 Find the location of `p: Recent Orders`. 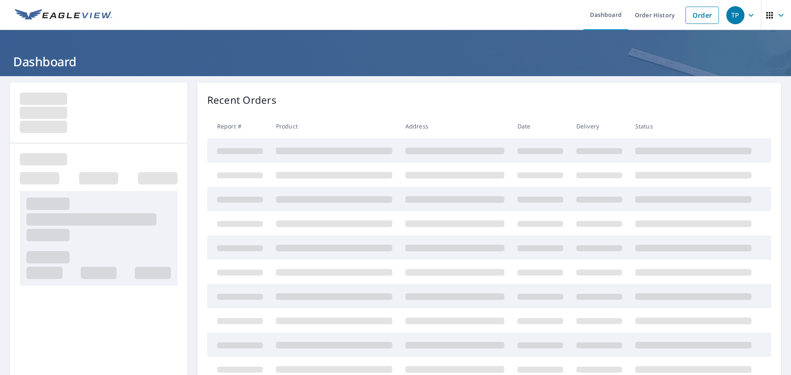

p: Recent Orders is located at coordinates (242, 100).